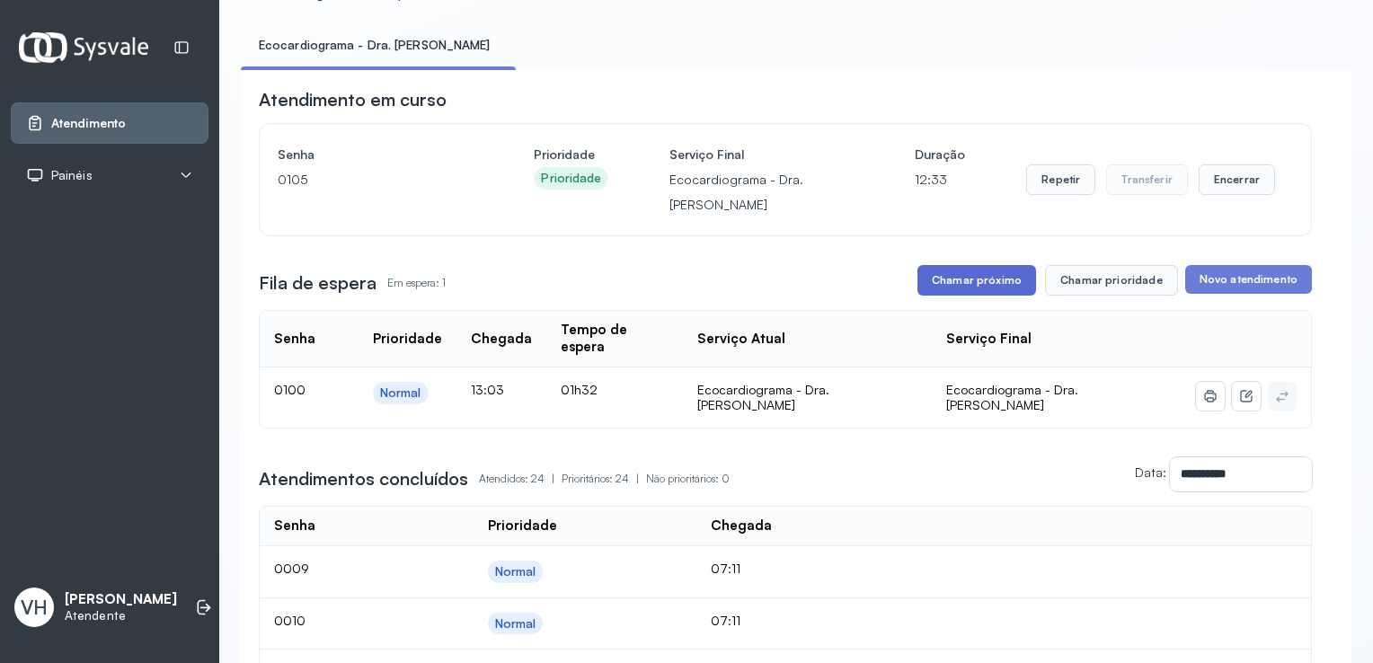  What do you see at coordinates (375, 155) in the screenshot?
I see `h4: Senha` at bounding box center [375, 155].